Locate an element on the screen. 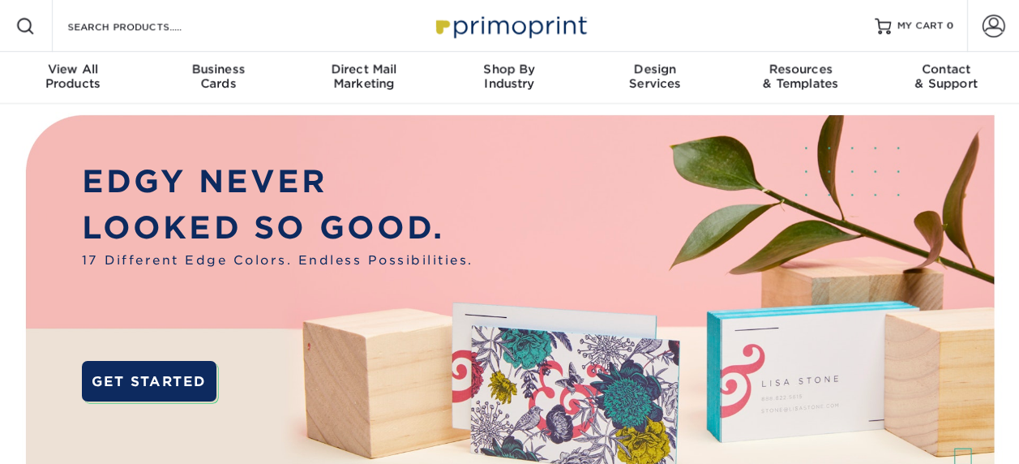 This screenshot has height=464, width=1019. div: & Support is located at coordinates (946, 76).